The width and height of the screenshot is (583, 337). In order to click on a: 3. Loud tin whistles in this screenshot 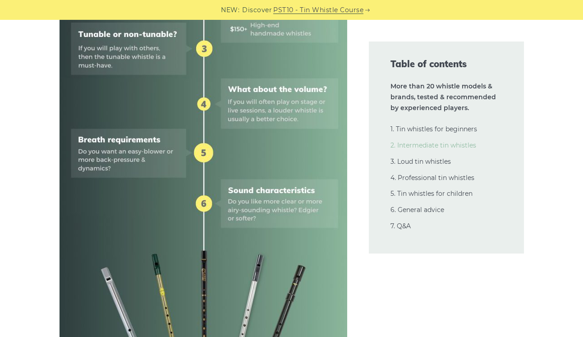, I will do `click(421, 161)`.